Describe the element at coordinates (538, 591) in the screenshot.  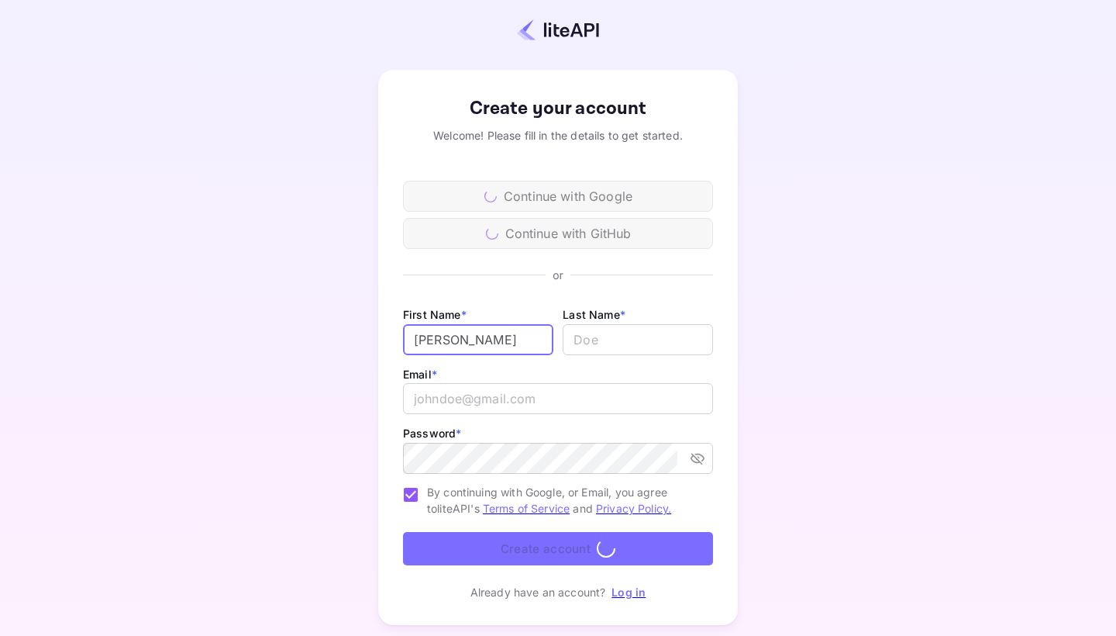
I see `p: Already have an account?` at that location.